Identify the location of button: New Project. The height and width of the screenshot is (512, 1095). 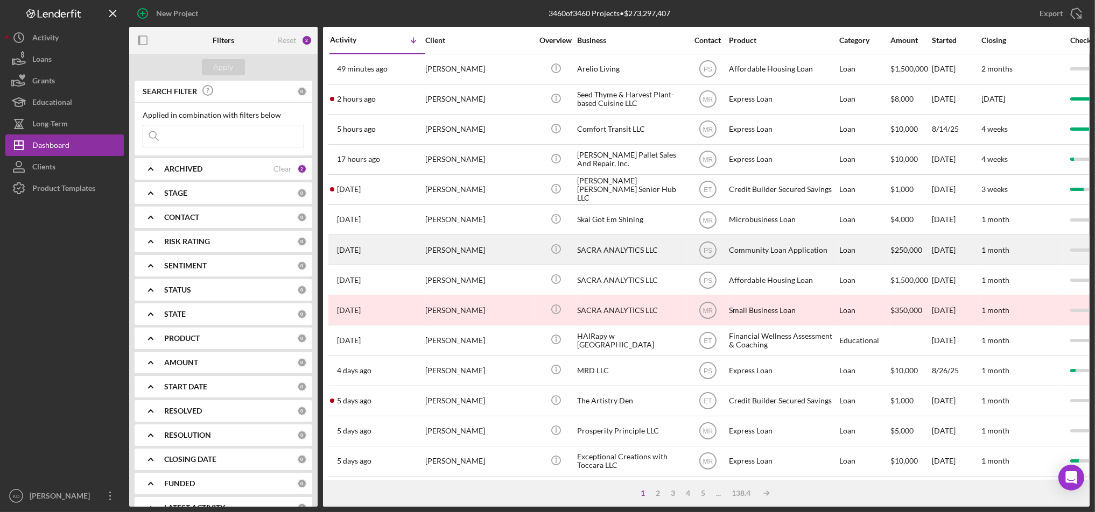
(169, 13).